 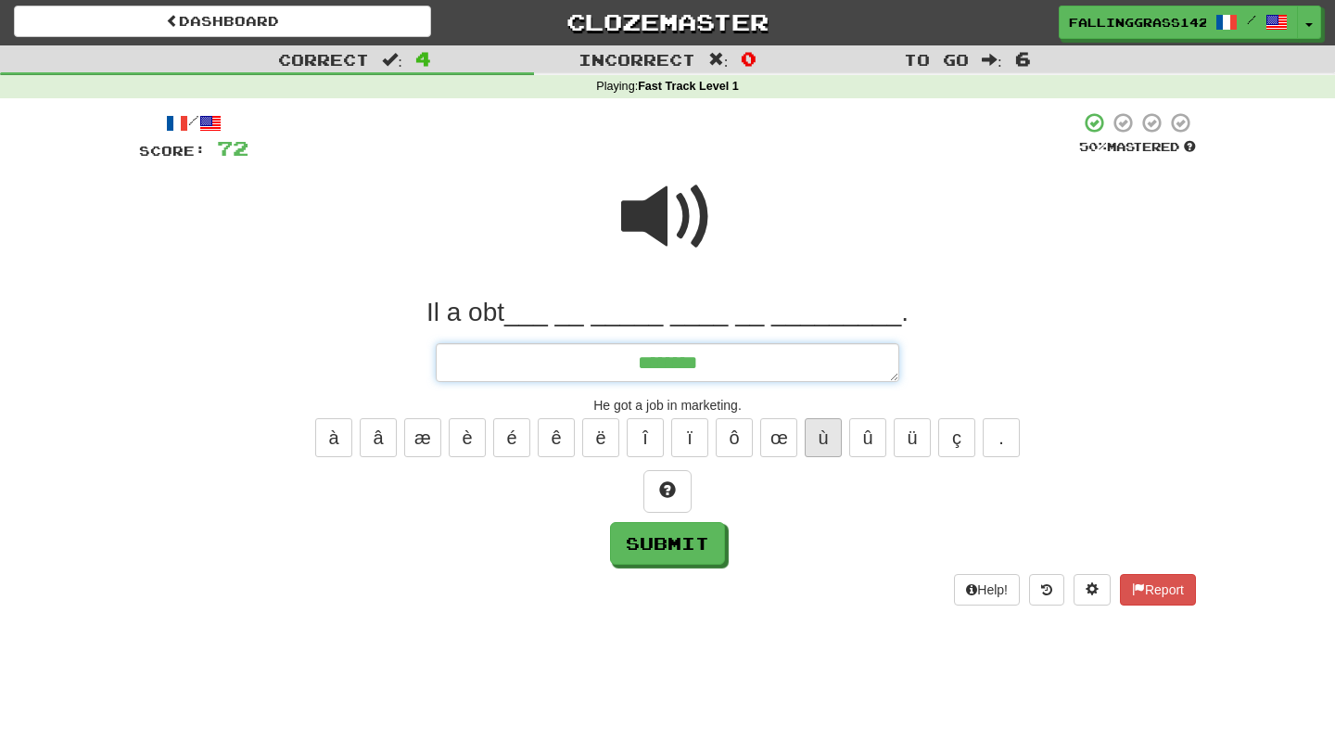 I want to click on button: ù, so click(x=823, y=438).